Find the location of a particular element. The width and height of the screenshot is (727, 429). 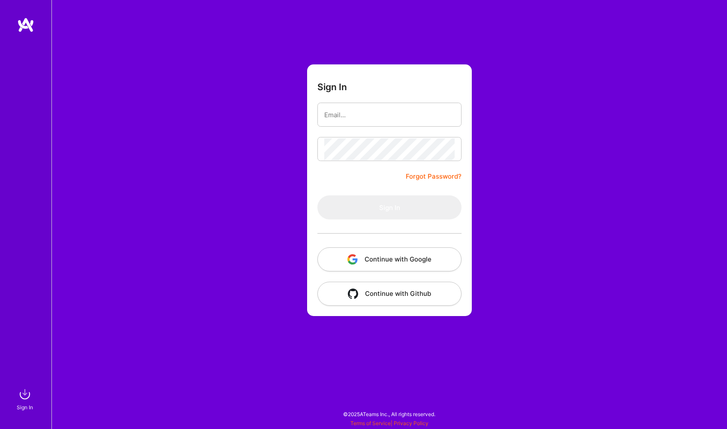

img: sign in is located at coordinates (25, 394).